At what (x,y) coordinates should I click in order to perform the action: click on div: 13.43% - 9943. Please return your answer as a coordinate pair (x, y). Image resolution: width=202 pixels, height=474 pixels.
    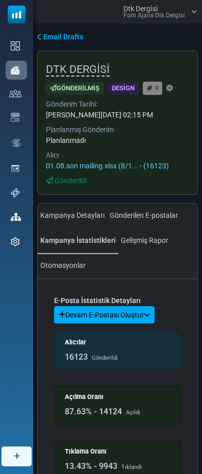
    Looking at the image, I should click on (91, 466).